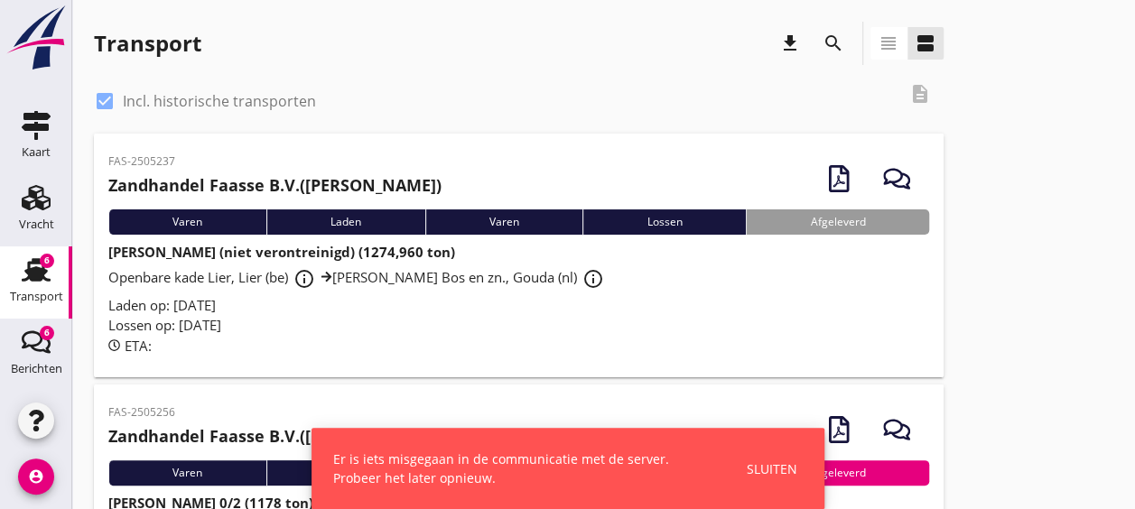 This screenshot has height=509, width=1135. I want to click on div: Kaart, so click(36, 152).